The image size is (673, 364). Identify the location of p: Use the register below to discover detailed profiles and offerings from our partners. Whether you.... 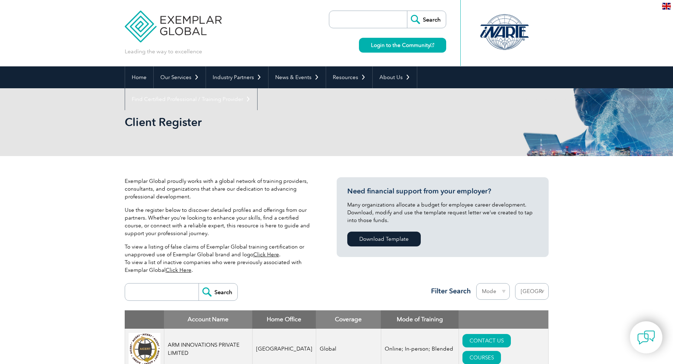
(220, 222).